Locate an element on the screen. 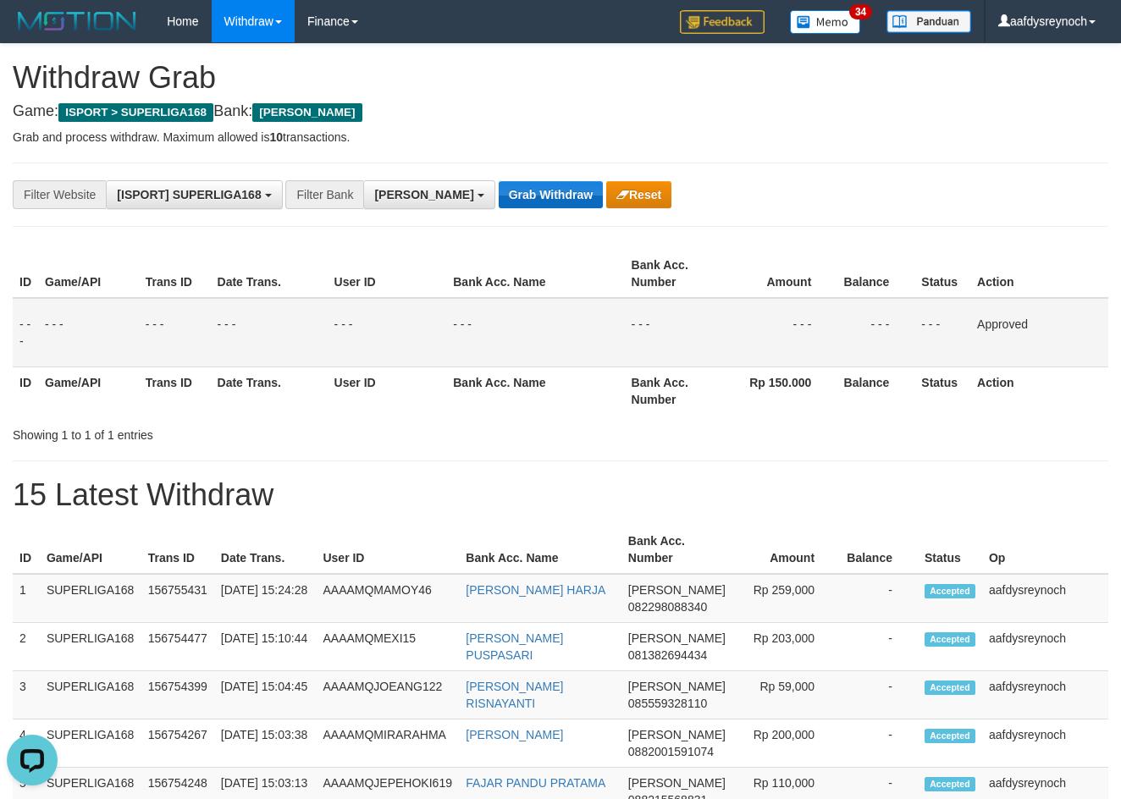 The width and height of the screenshot is (1121, 799). img: Feedback.jpg is located at coordinates (722, 22).